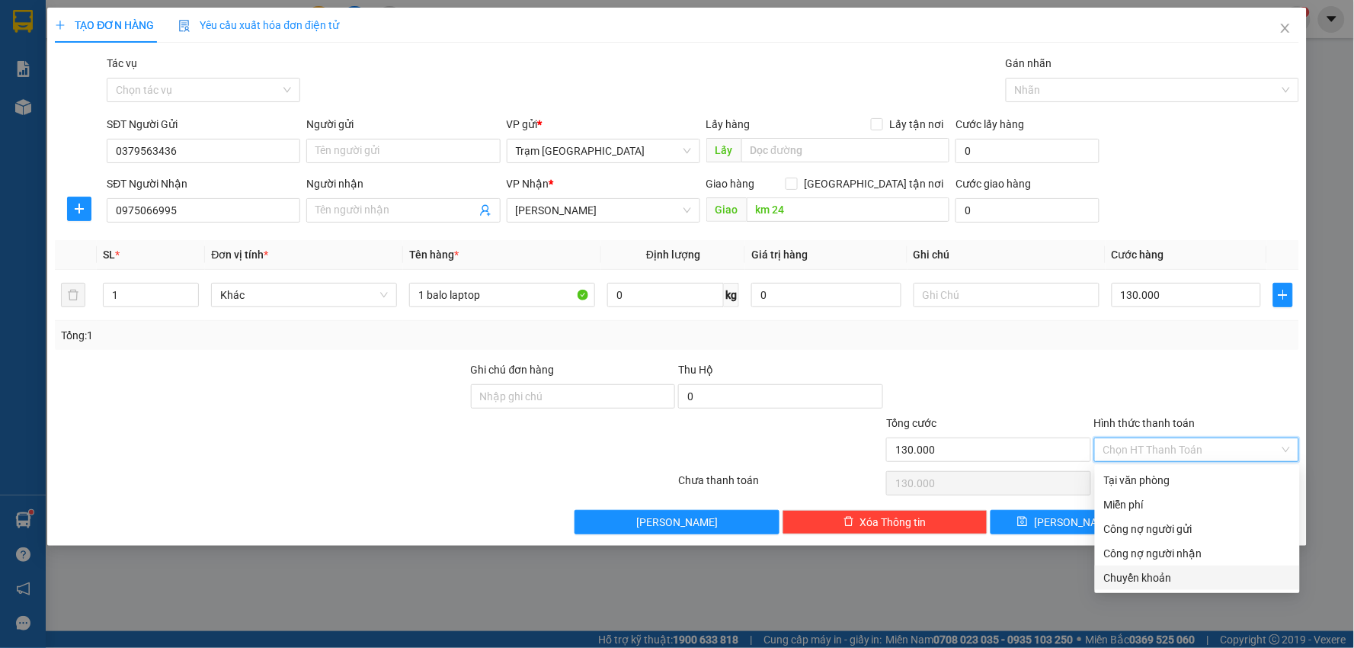 The height and width of the screenshot is (648, 1354). What do you see at coordinates (1197, 529) in the screenshot?
I see `div: Cước gửi hàng sẽ được ghi vào công nợ của người gửi` at bounding box center [1197, 529].